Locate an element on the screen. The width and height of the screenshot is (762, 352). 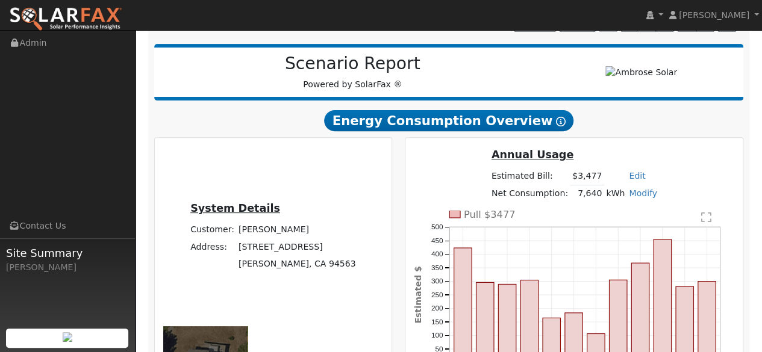
text: 250 is located at coordinates (437, 295).